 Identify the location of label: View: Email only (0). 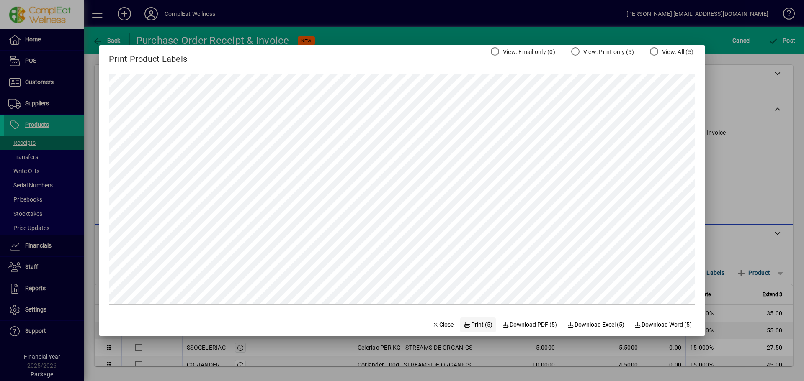
(528, 52).